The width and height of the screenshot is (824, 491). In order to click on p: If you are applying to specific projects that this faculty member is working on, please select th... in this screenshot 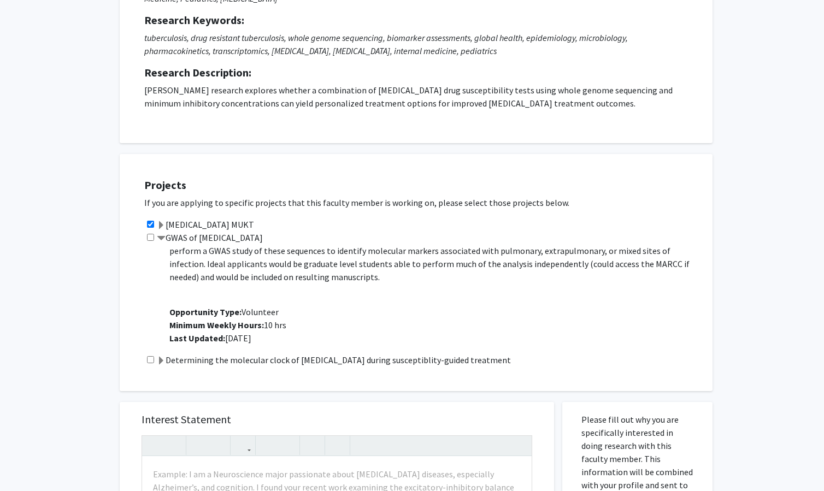, I will do `click(423, 203)`.